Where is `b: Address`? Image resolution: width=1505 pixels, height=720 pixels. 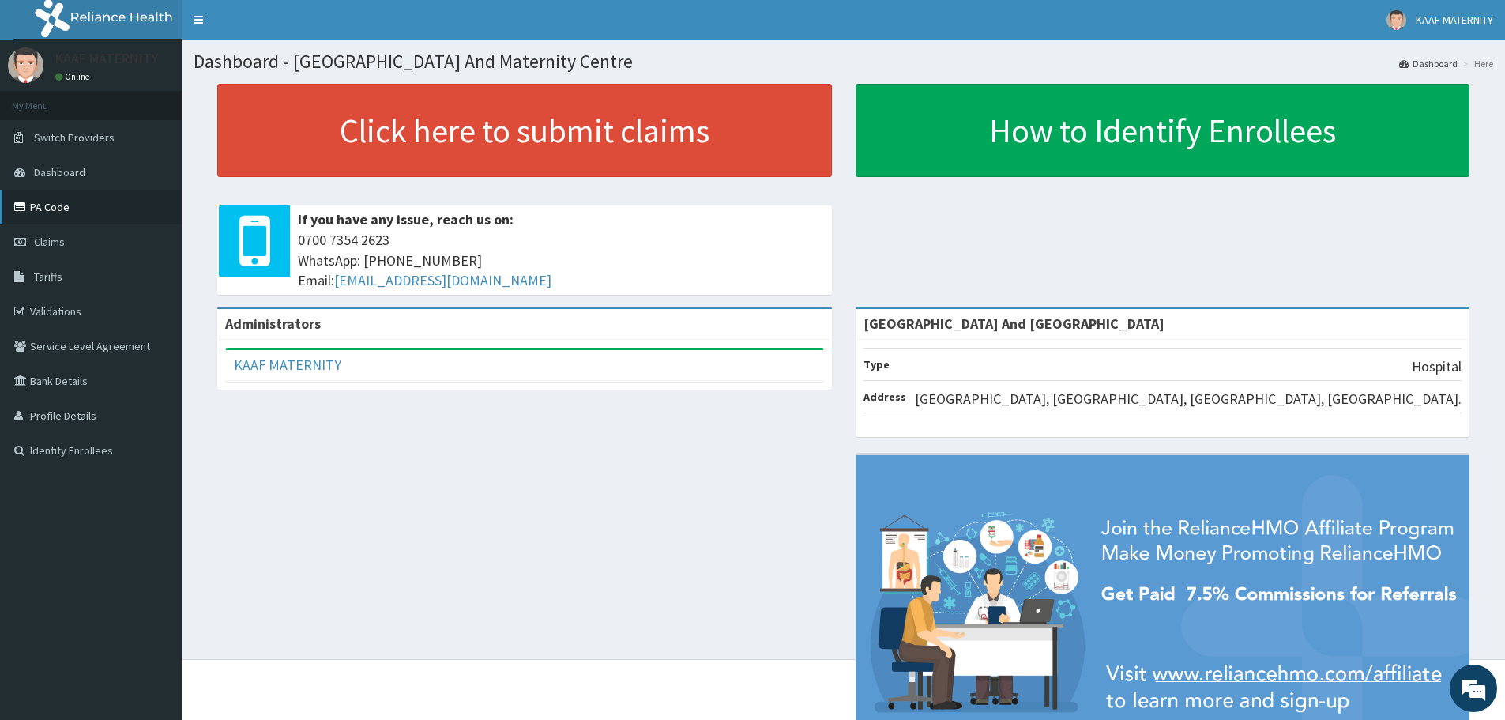 b: Address is located at coordinates (885, 397).